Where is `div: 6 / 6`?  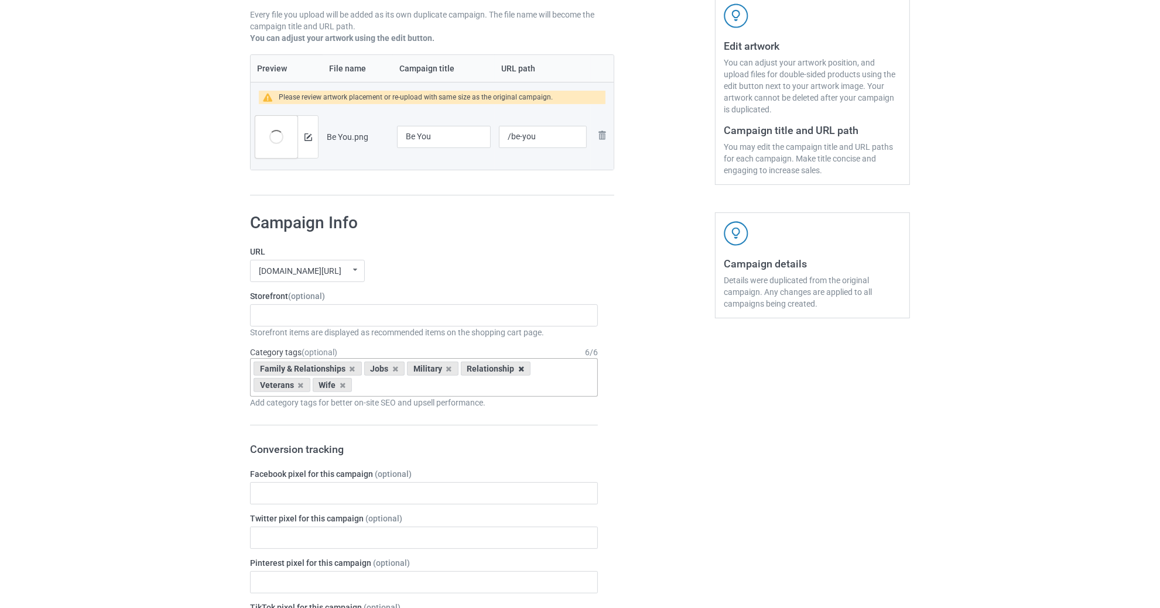 div: 6 / 6 is located at coordinates (591, 352).